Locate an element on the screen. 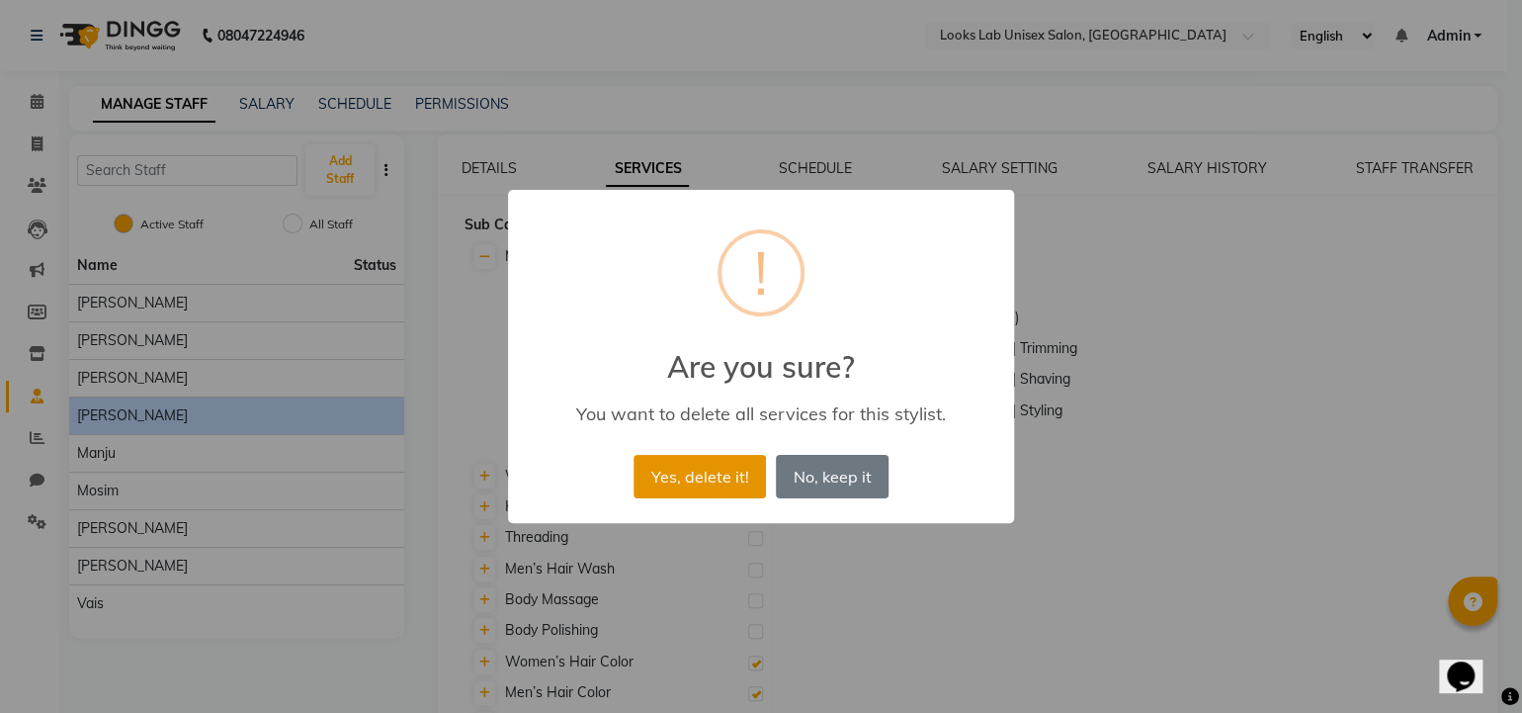 This screenshot has height=713, width=1522. button: Yes, delete it! is located at coordinates (700, 476).